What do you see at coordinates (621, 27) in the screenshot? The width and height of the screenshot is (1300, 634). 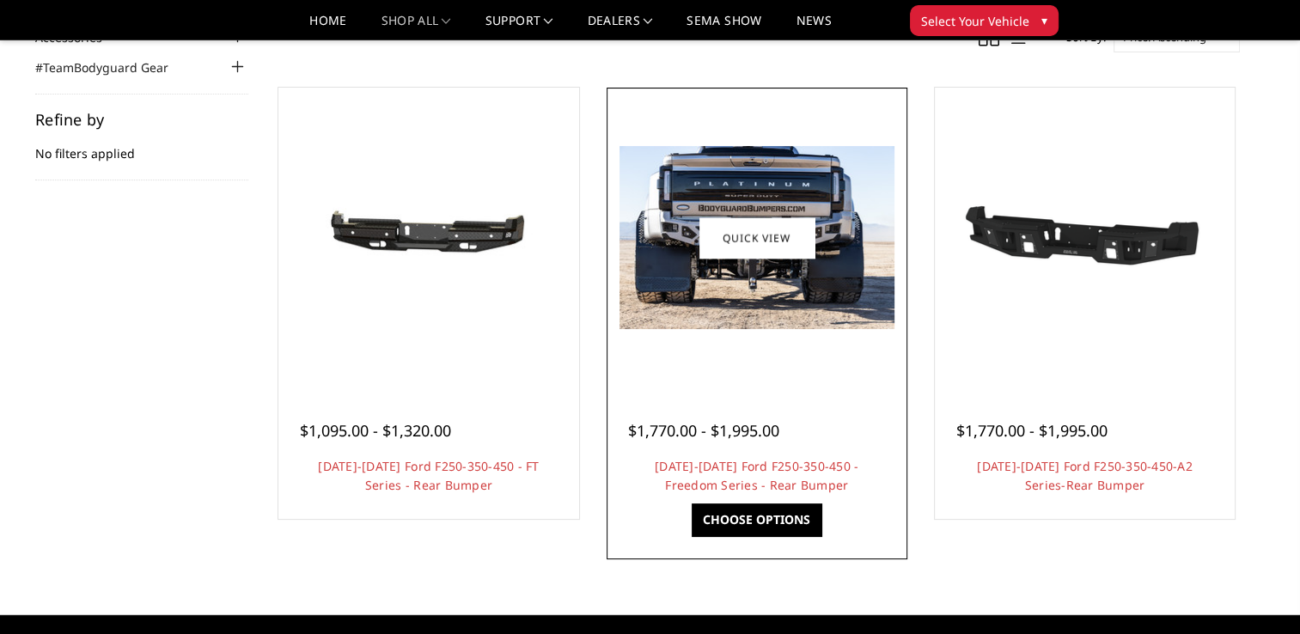 I see `a: Dealers` at bounding box center [621, 27].